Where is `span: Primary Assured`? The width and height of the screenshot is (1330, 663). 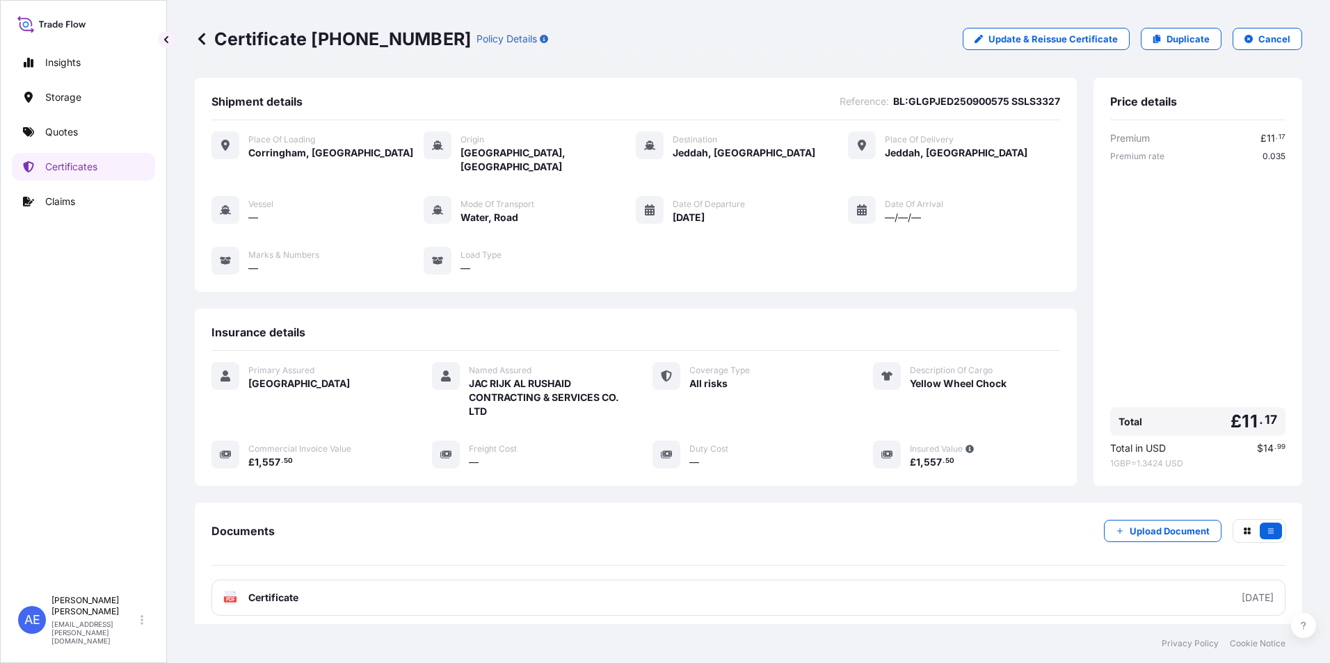
span: Primary Assured is located at coordinates (281, 371).